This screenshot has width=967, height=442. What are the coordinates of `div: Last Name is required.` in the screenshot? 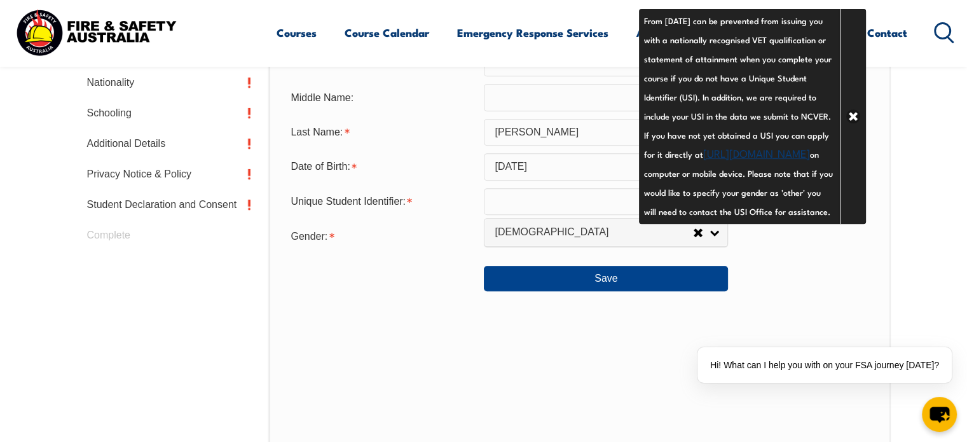 It's located at (382, 132).